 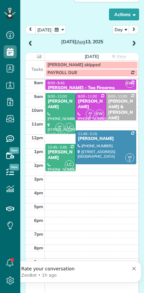 I want to click on span: 12:45 - 2:45, so click(x=57, y=147).